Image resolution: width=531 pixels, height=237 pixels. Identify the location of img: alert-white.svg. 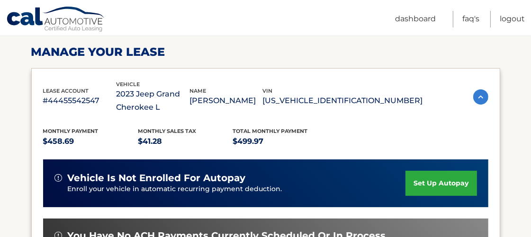
(58, 178).